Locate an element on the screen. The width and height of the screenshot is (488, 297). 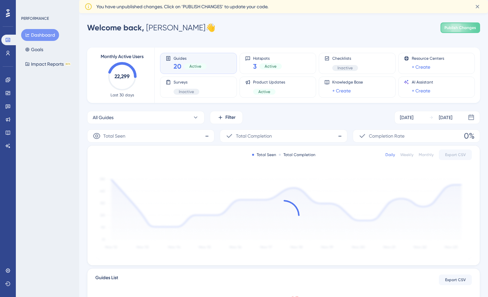
button: Publish Changes is located at coordinates (460, 28).